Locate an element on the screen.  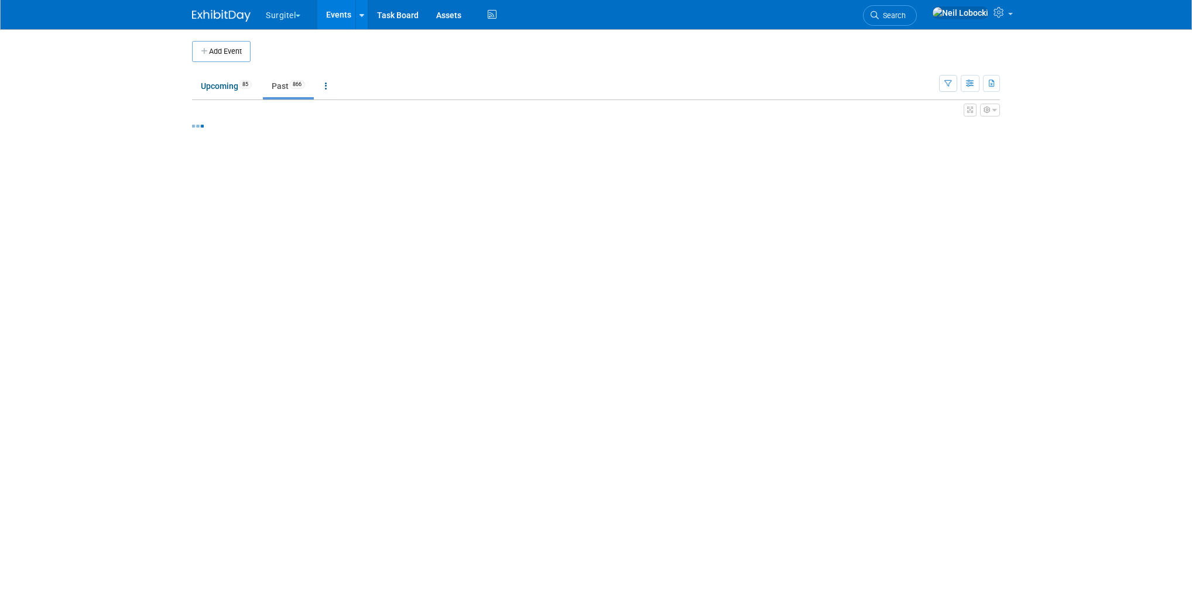
a: Upcoming85 is located at coordinates (226, 86).